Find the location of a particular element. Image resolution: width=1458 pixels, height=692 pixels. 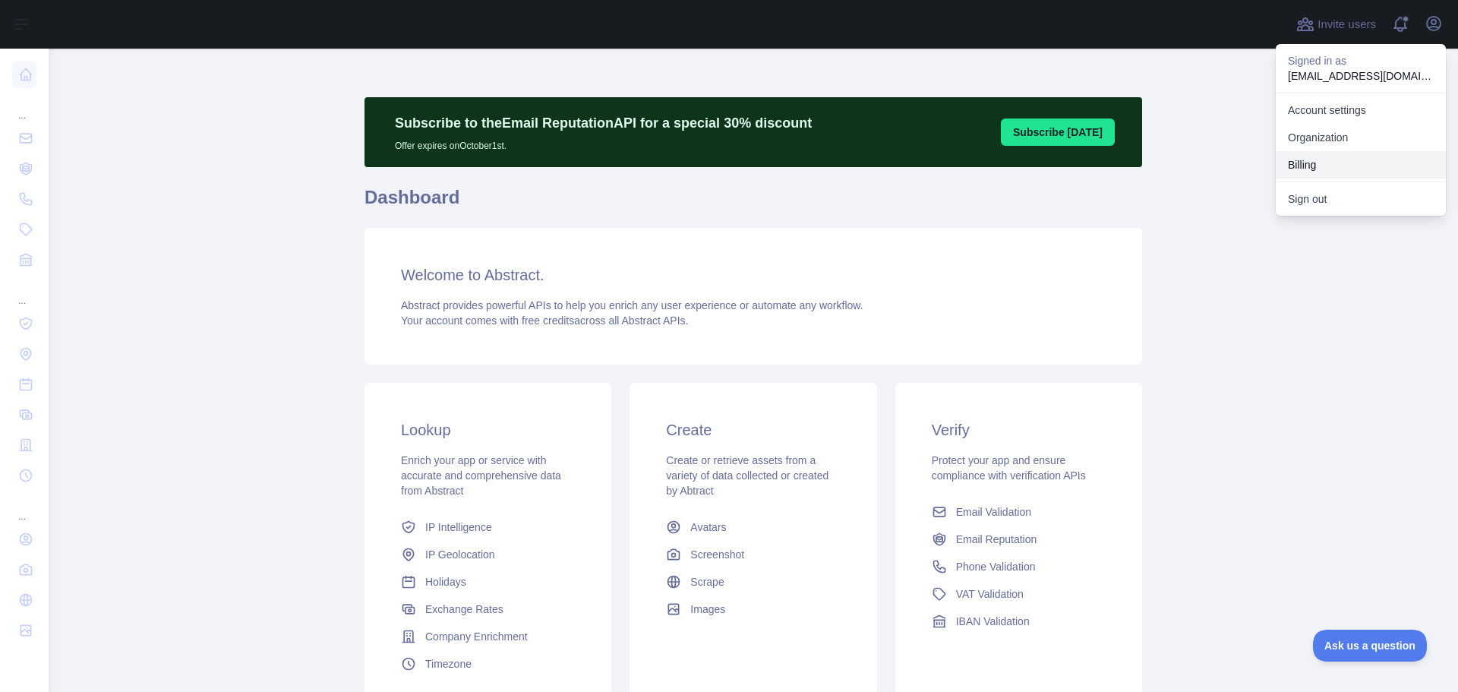

a: Account settings is located at coordinates (1360, 110).